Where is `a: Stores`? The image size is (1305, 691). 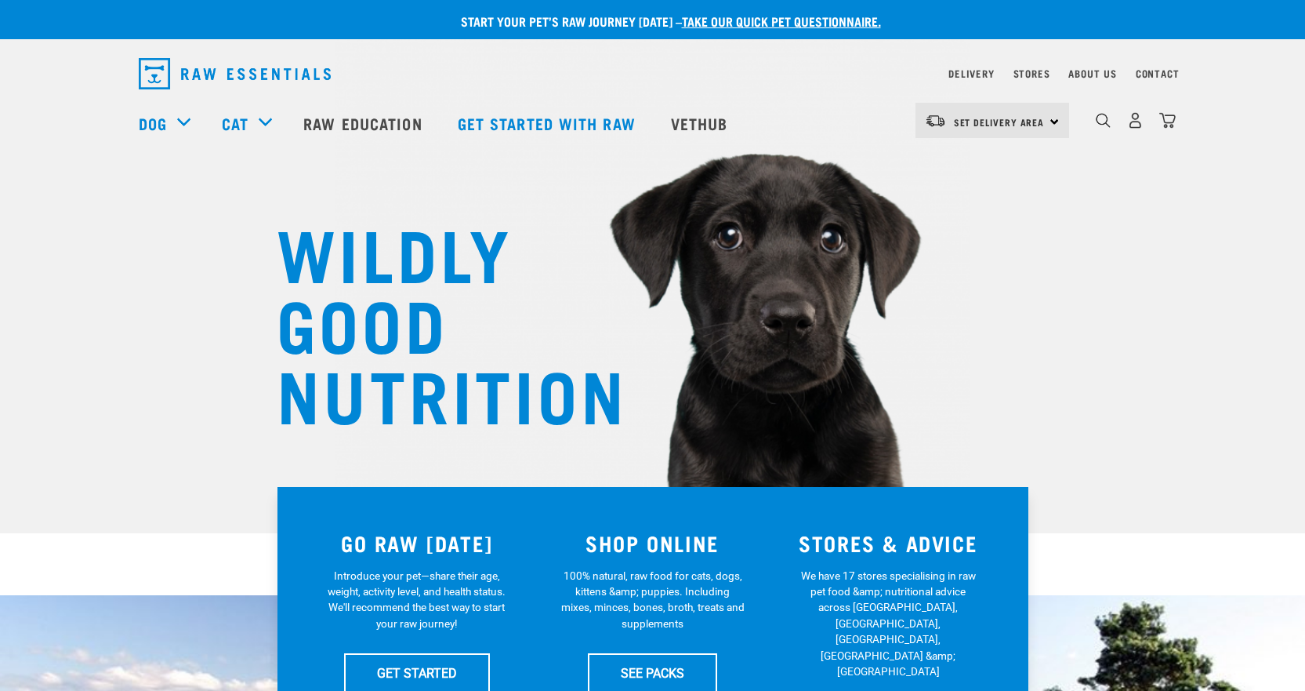
a: Stores is located at coordinates (1031, 73).